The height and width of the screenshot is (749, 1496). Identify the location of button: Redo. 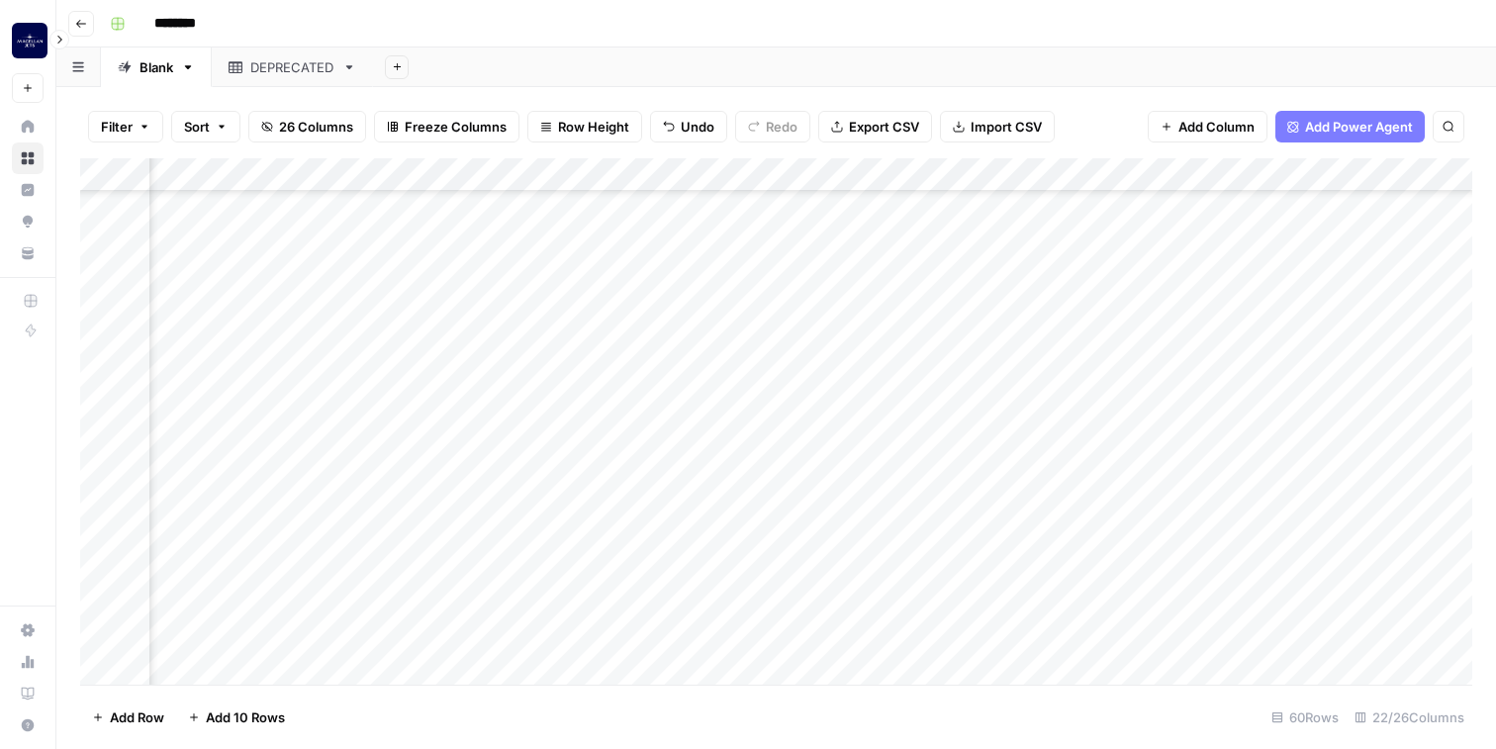
(773, 127).